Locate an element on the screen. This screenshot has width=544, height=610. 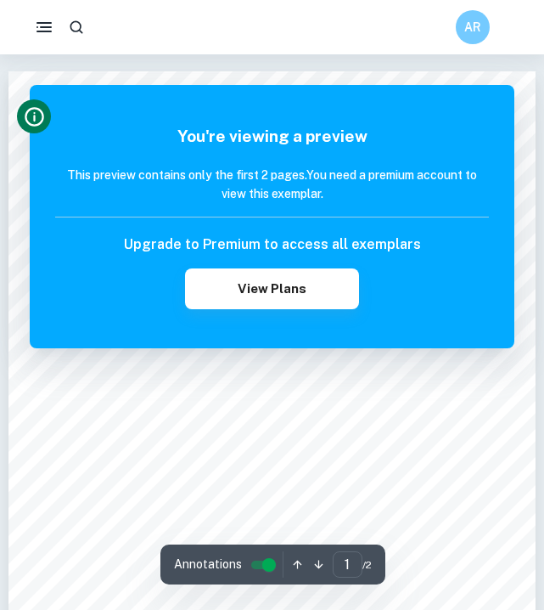
span: / 2 is located at coordinates (367, 565).